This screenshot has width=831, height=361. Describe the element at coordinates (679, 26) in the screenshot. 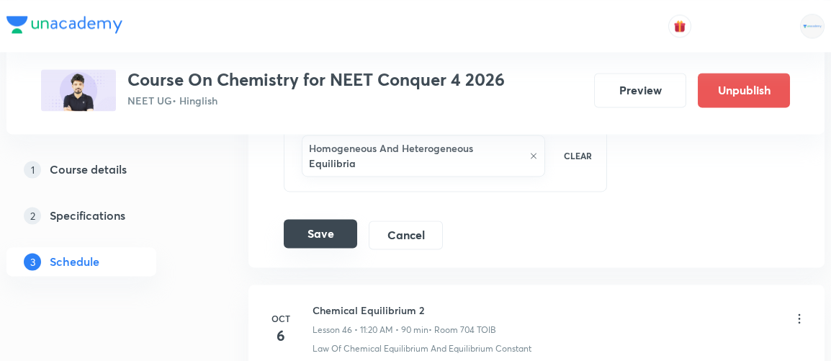

I see `img: avatar` at that location.